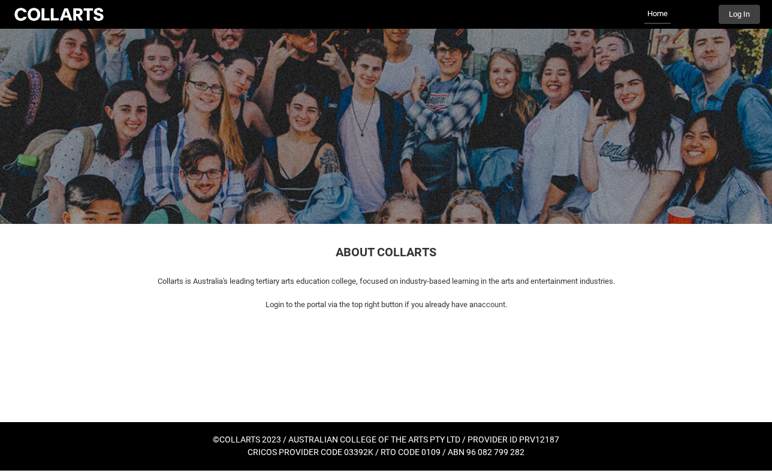 This screenshot has height=476, width=772. Describe the element at coordinates (386, 282) in the screenshot. I see `p: Collarts is Australia's leading tertiary arts education college, focused on industry-based learni...` at that location.